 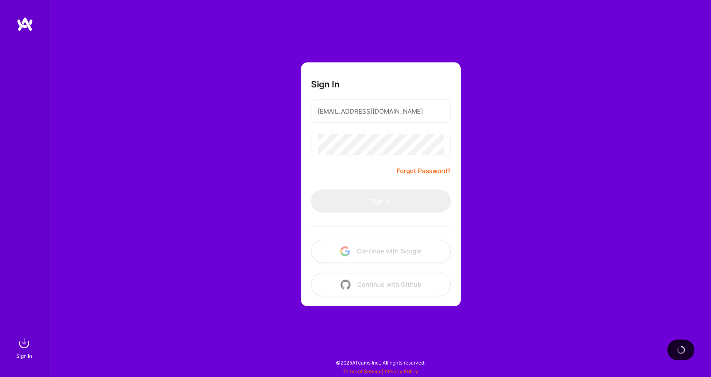 I want to click on h3: Sign In, so click(x=325, y=84).